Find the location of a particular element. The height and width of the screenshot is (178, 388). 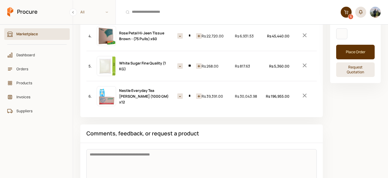

div: Rs 39,391.00 is located at coordinates (217, 96).